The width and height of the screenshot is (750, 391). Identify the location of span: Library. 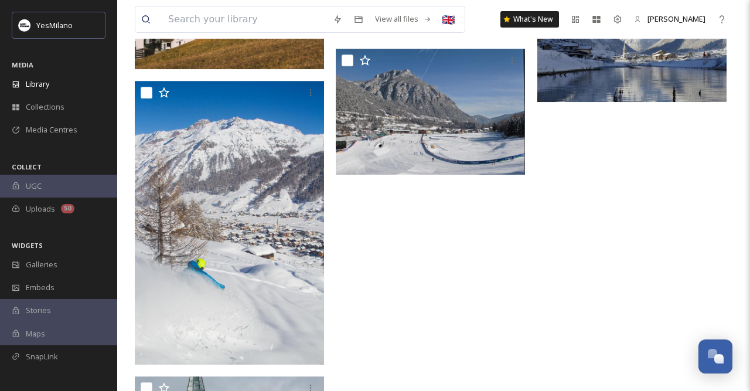
(37, 84).